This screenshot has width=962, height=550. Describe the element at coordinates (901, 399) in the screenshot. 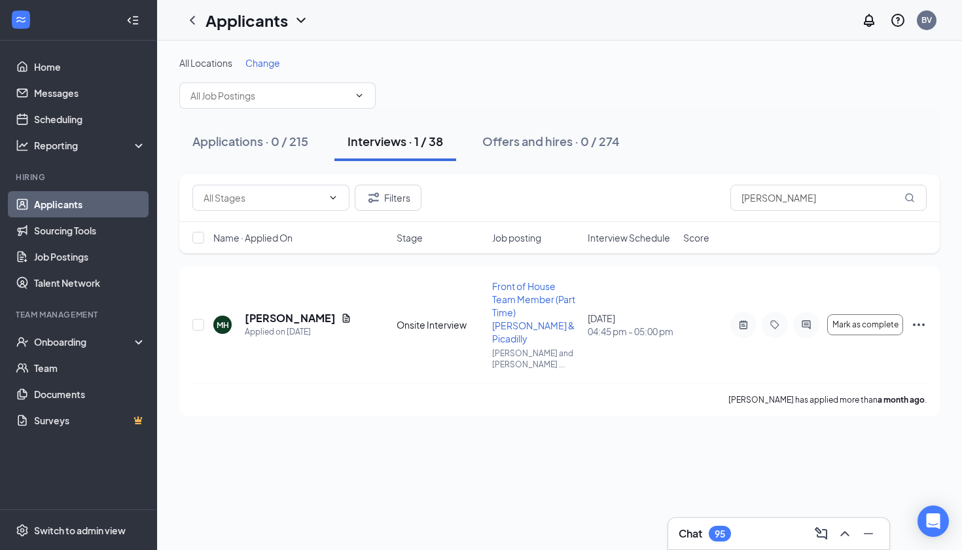

I see `b: a month ago` at that location.